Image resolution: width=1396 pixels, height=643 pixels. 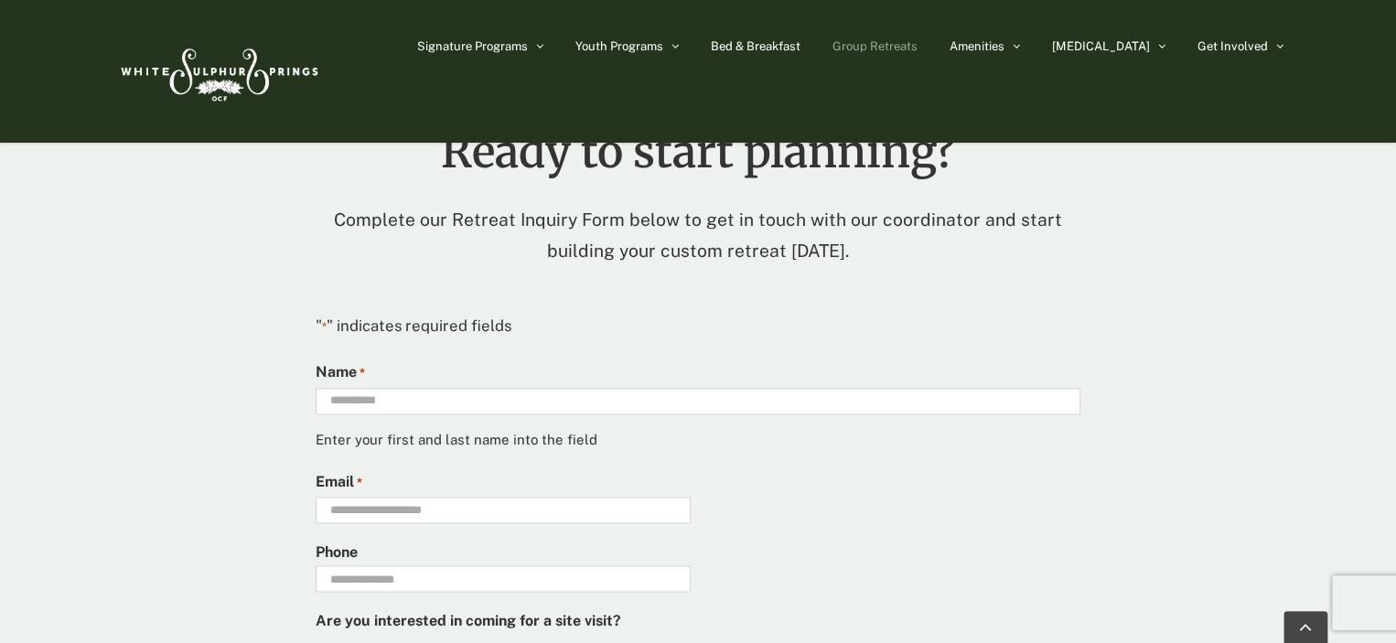 I want to click on span: Get Involved, so click(x=1232, y=46).